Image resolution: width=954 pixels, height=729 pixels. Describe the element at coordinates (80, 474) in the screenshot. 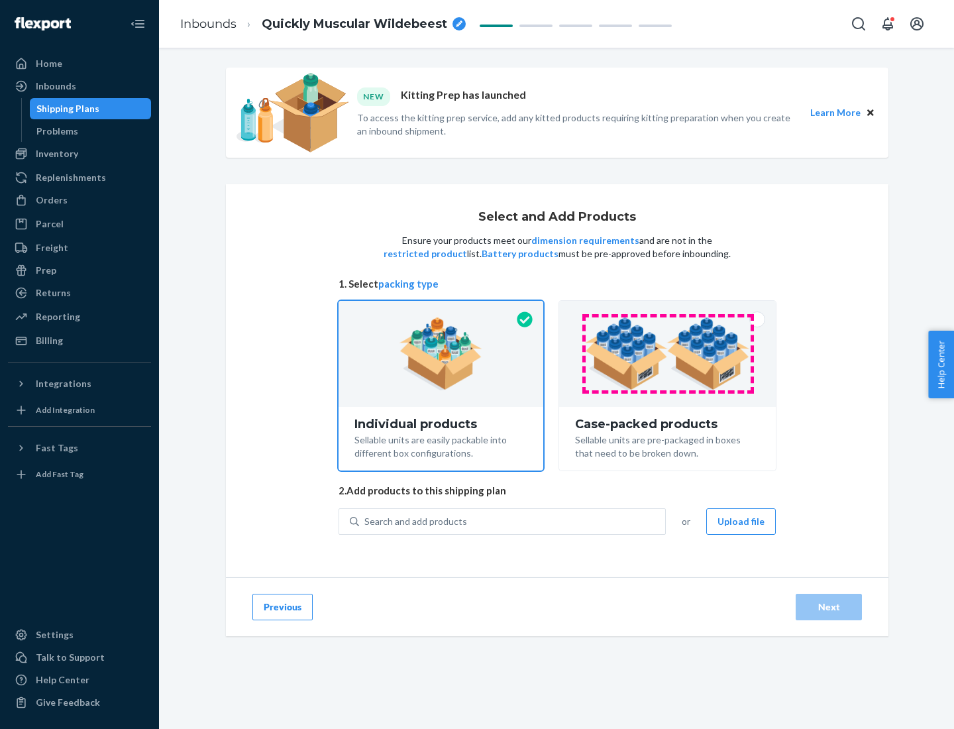

I see `a: Add Fast Tag` at that location.